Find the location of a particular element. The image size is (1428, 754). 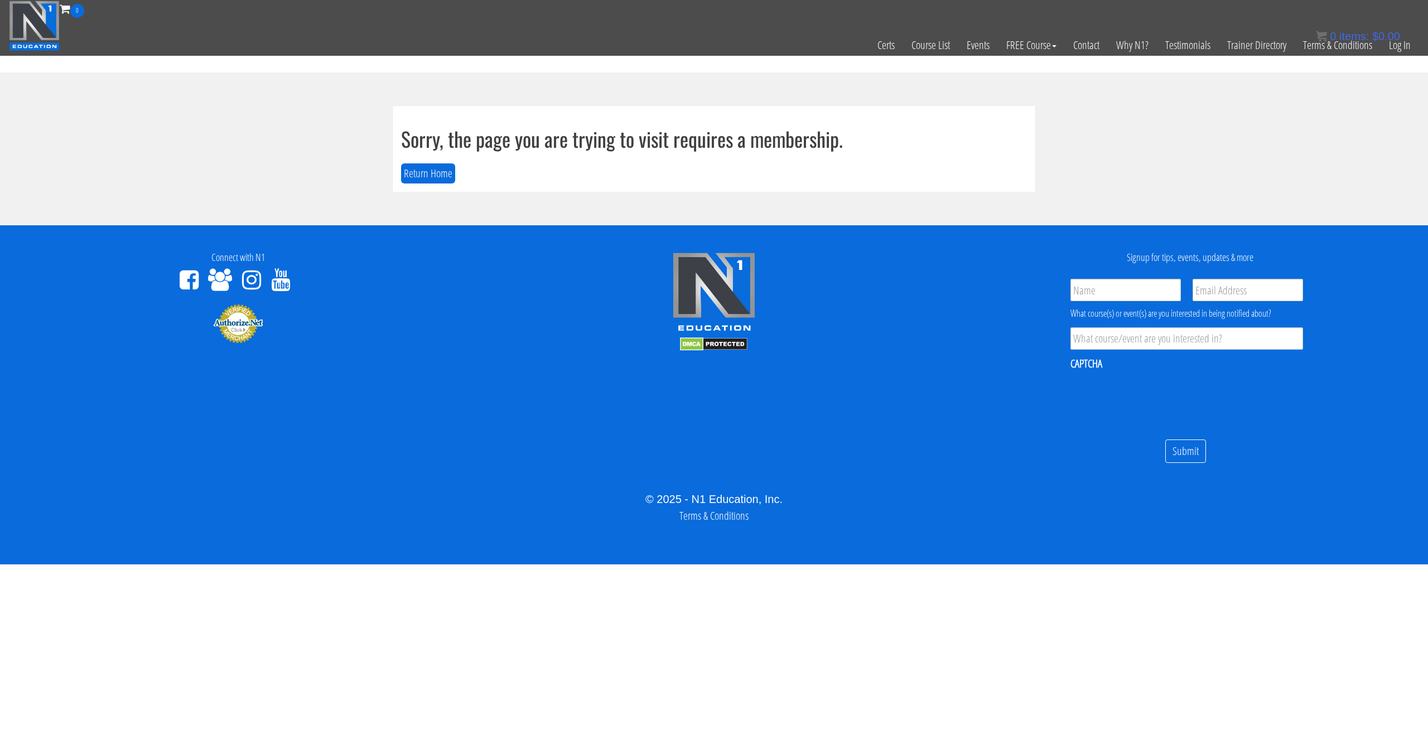

input: Submit is located at coordinates (1185, 451).